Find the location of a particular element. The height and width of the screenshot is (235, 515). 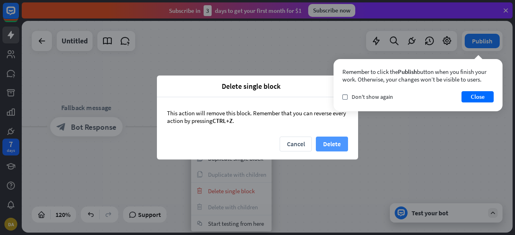

button: Delete is located at coordinates (332, 144).